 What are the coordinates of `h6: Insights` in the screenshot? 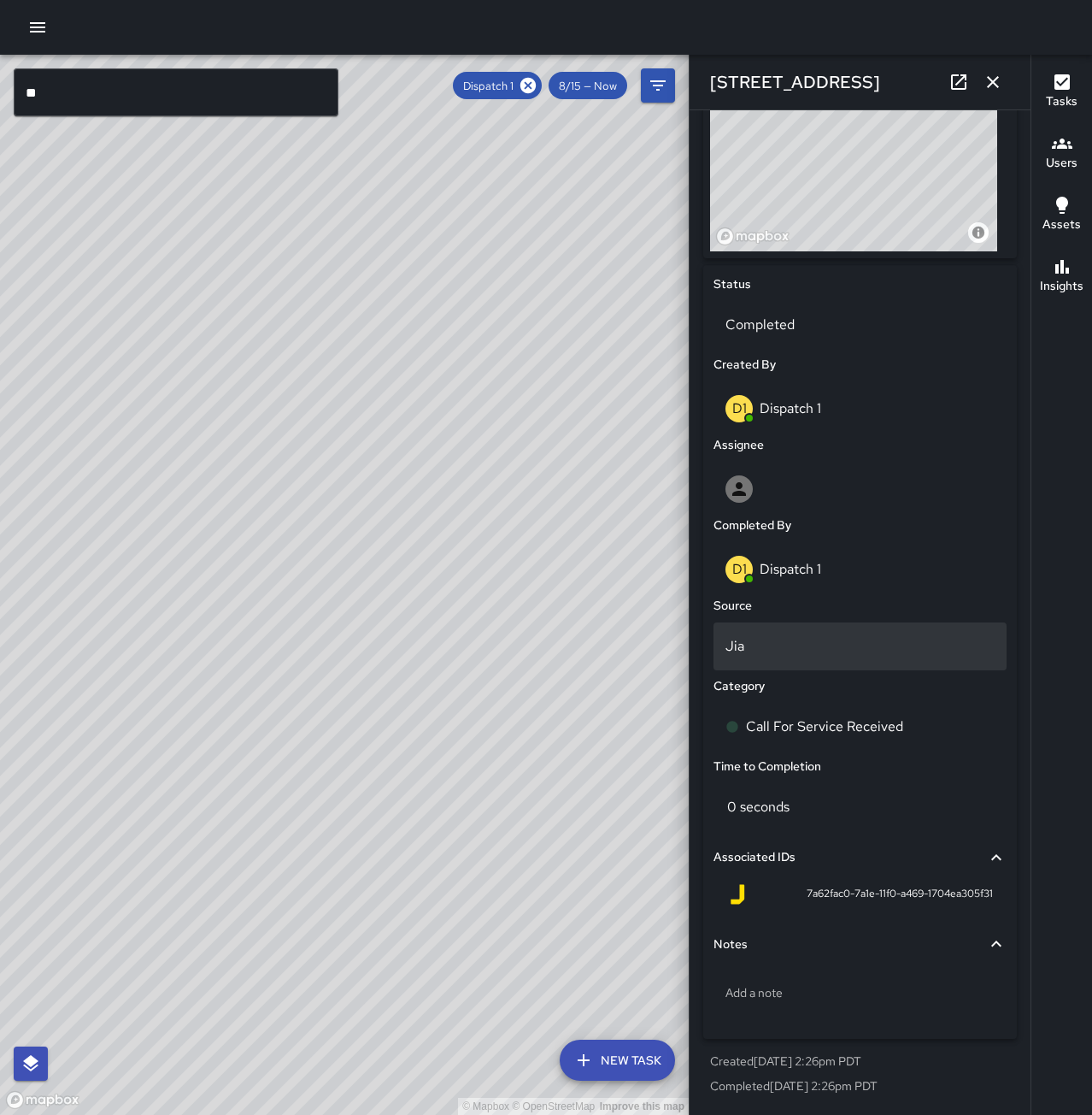 It's located at (1062, 286).